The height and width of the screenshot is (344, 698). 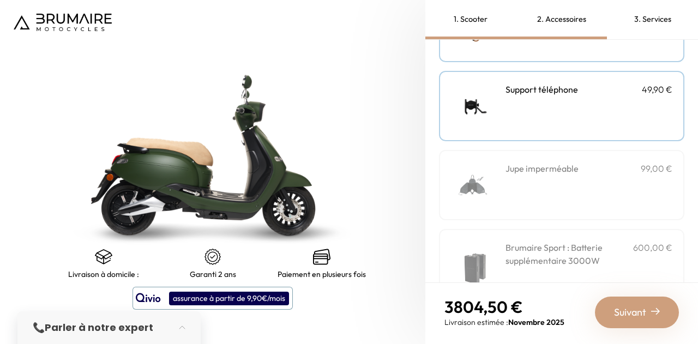 What do you see at coordinates (541, 89) in the screenshot?
I see `h3: Support téléphone` at bounding box center [541, 89].